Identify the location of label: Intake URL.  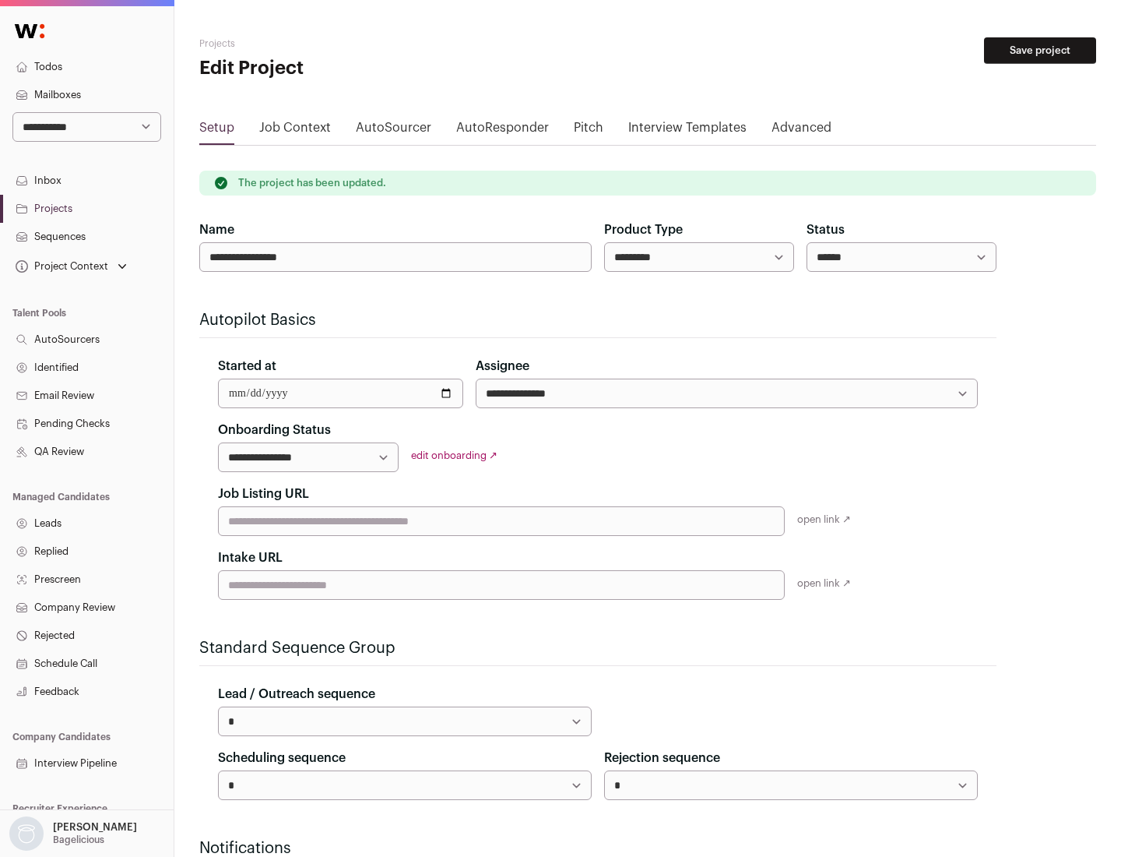
(250, 558).